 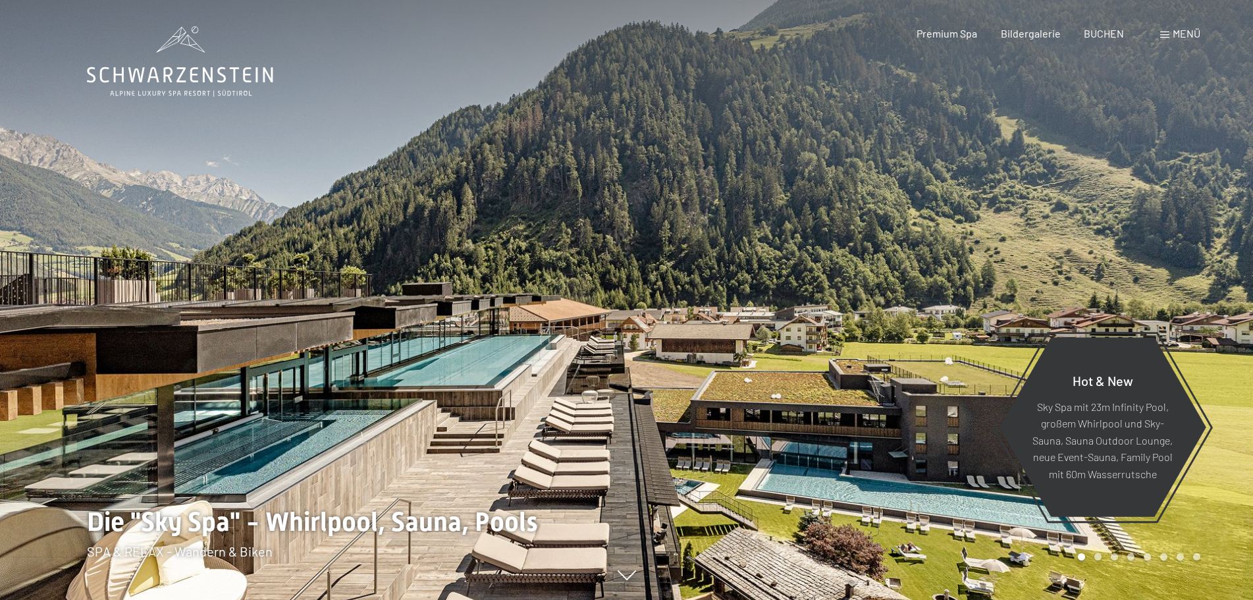 What do you see at coordinates (1197, 557) in the screenshot?
I see `div: Carousel Page 8` at bounding box center [1197, 557].